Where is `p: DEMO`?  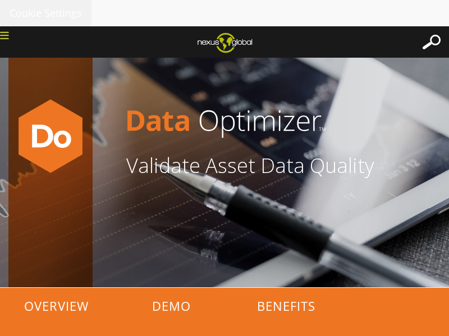 p: DEMO is located at coordinates (171, 306).